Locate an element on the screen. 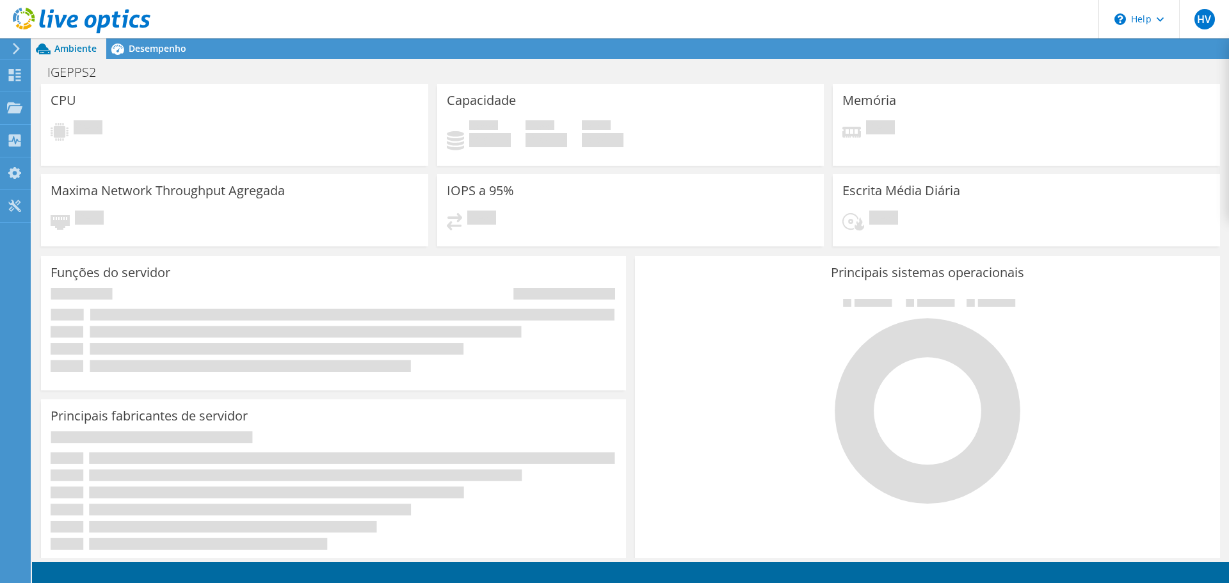 The width and height of the screenshot is (1229, 583). h3: Maxima Network Throughput Agregada is located at coordinates (168, 191).